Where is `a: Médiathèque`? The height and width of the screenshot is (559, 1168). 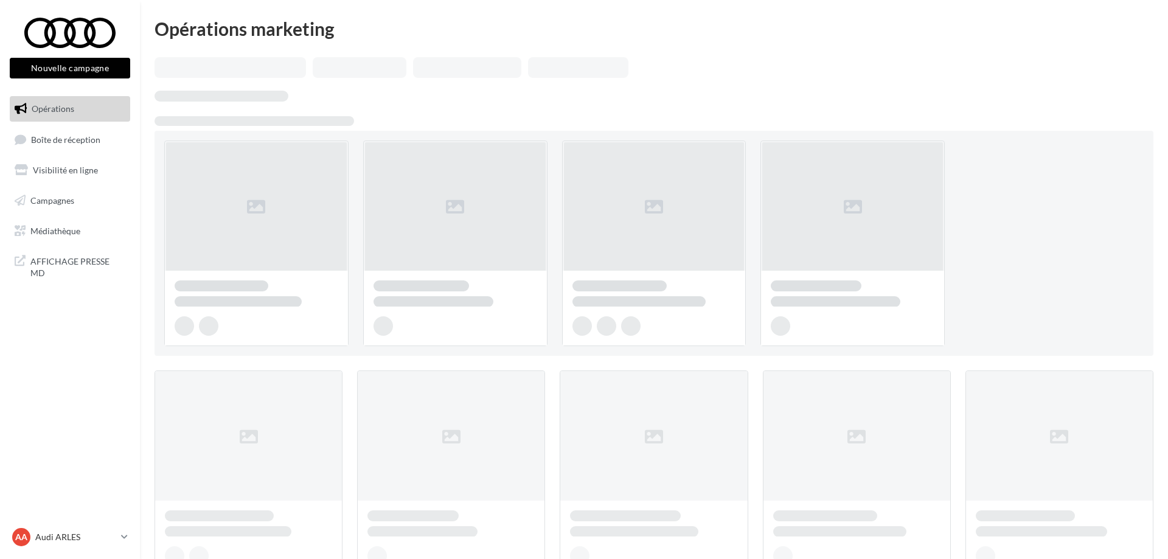
a: Médiathèque is located at coordinates (70, 231).